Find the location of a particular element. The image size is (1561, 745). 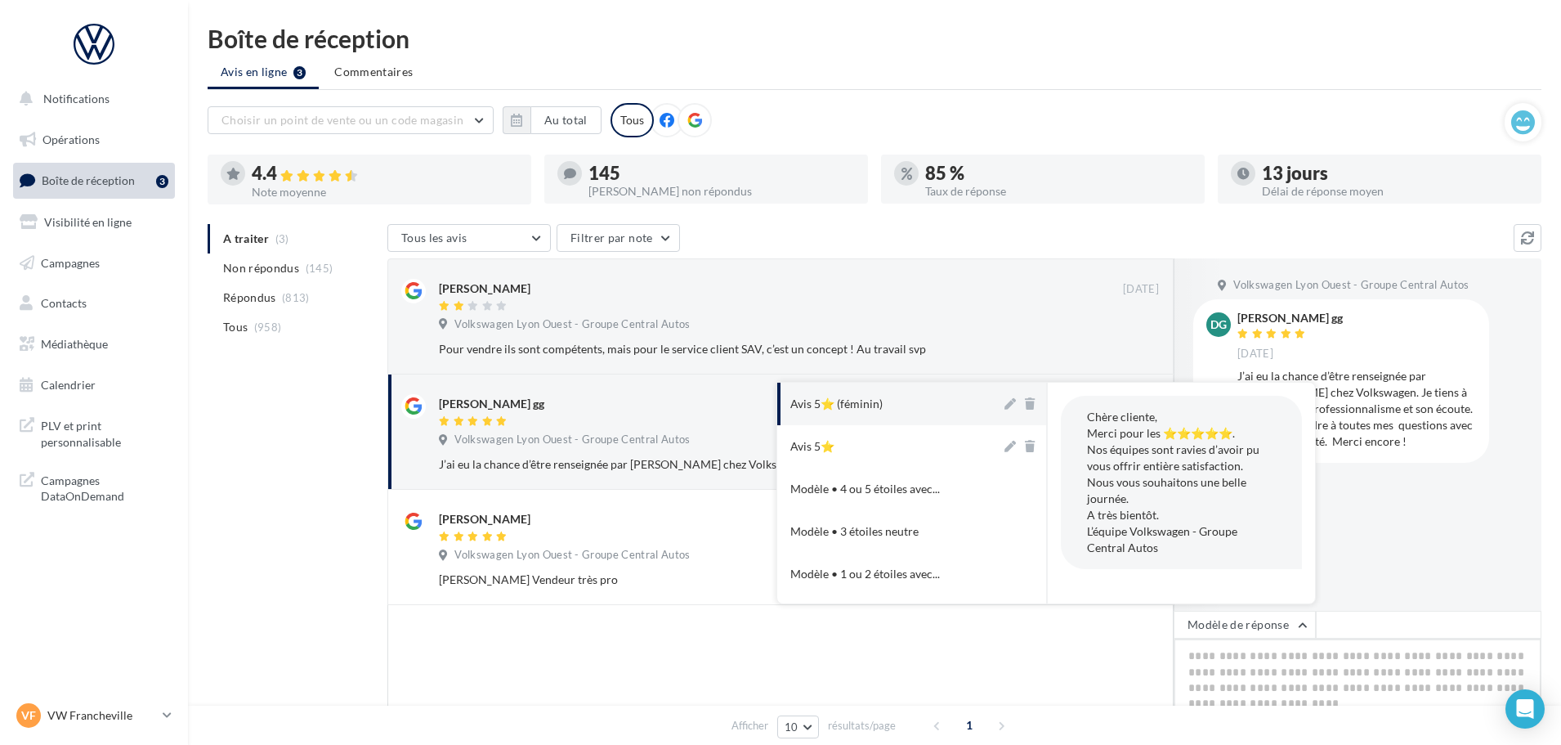

div: Boîte de réception is located at coordinates (875, 38).